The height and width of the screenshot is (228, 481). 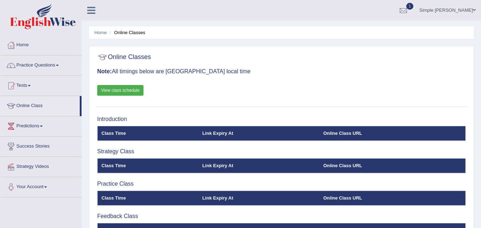 What do you see at coordinates (41, 64) in the screenshot?
I see `a: Practice Questions` at bounding box center [41, 64].